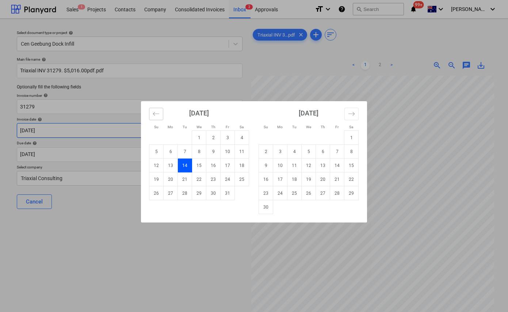  I want to click on td: Tuesday, October 28, 2025, so click(185, 193).